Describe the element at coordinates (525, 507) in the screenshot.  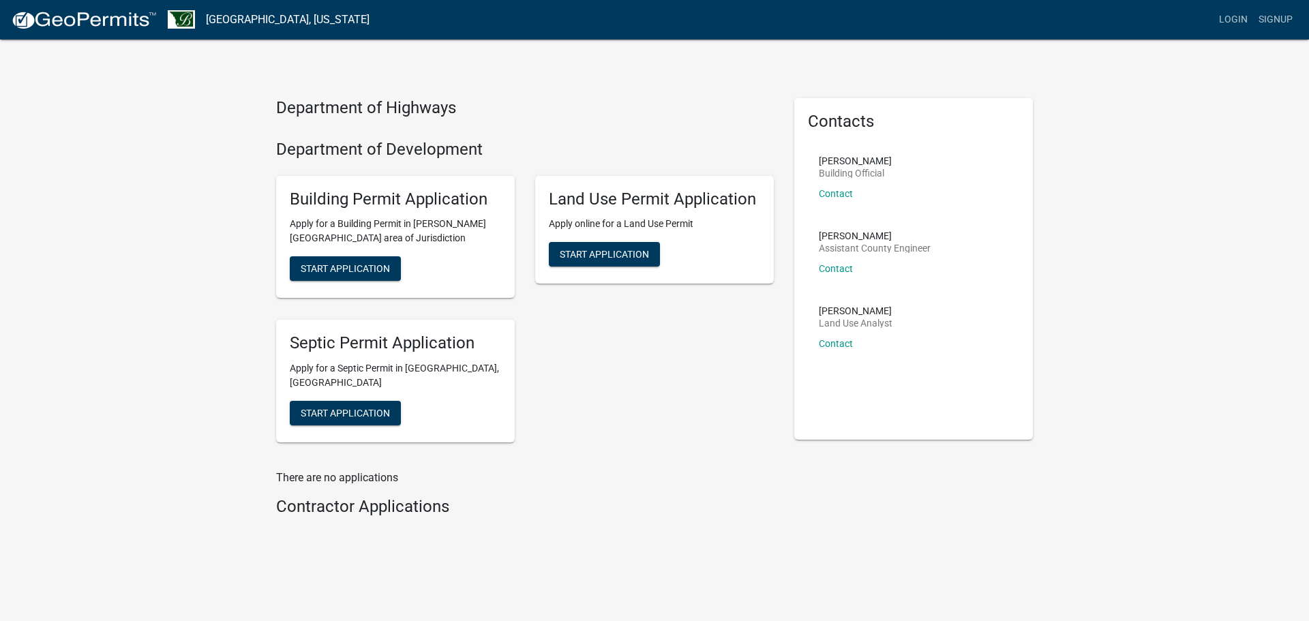
I see `h4: Contractor Applications` at that location.